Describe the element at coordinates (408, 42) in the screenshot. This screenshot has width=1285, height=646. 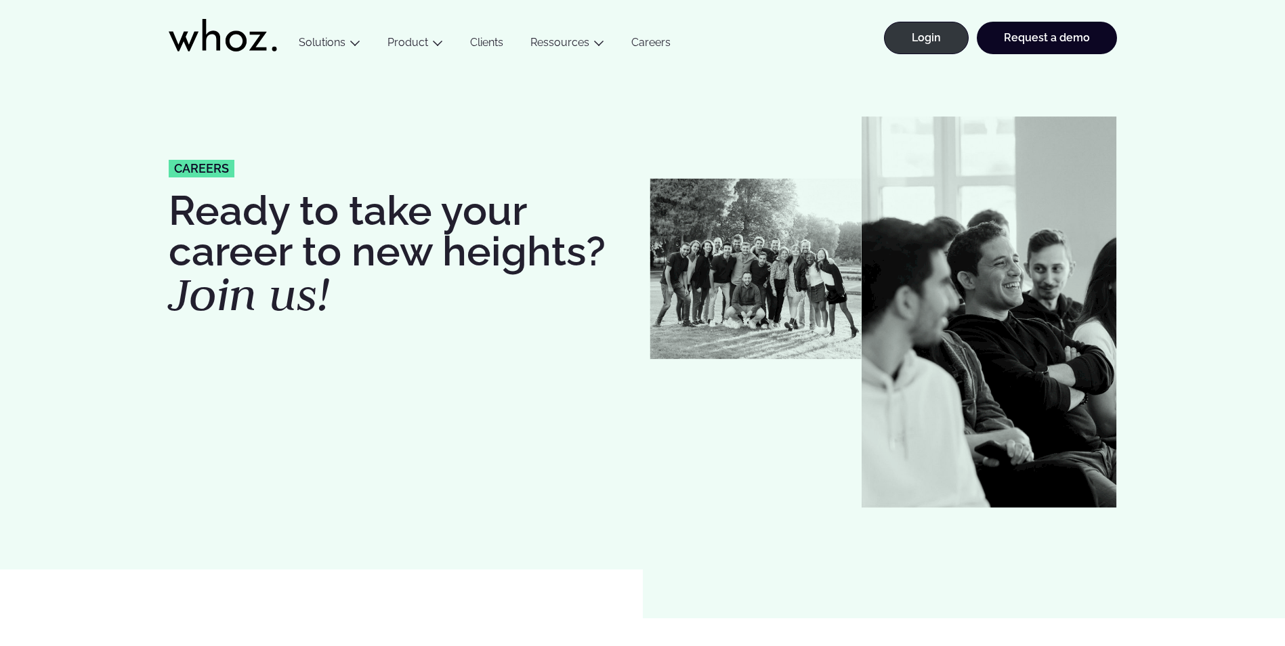
I see `a: Product` at that location.